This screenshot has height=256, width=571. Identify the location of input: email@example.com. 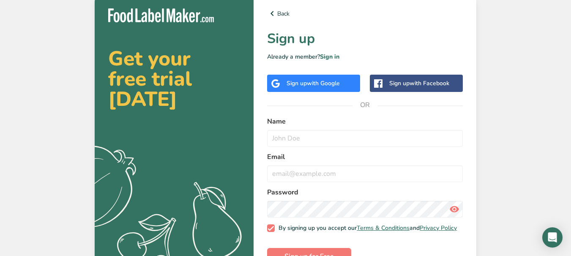
(365, 174).